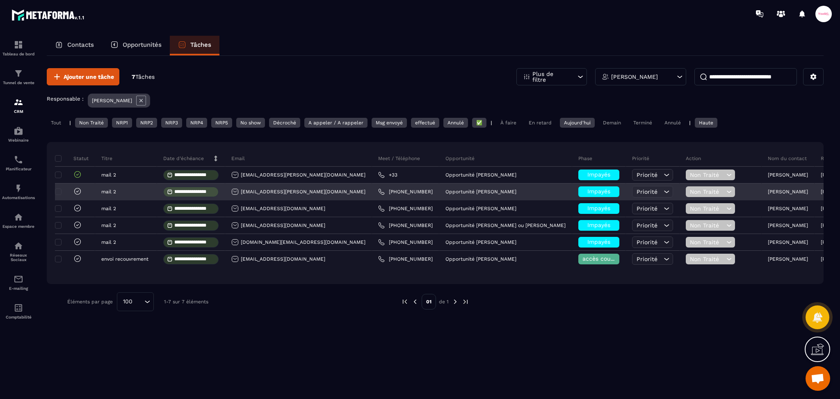  What do you see at coordinates (336, 123) in the screenshot?
I see `div: A appeler / A rappeler` at bounding box center [336, 123].